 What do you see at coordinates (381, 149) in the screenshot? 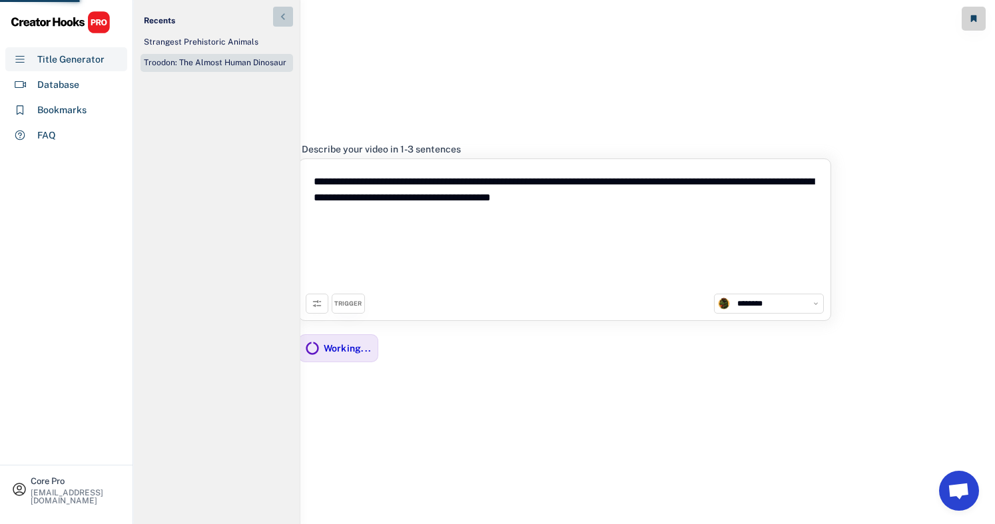
I see `div: Describe your video in 1-3 sentences` at bounding box center [381, 149].